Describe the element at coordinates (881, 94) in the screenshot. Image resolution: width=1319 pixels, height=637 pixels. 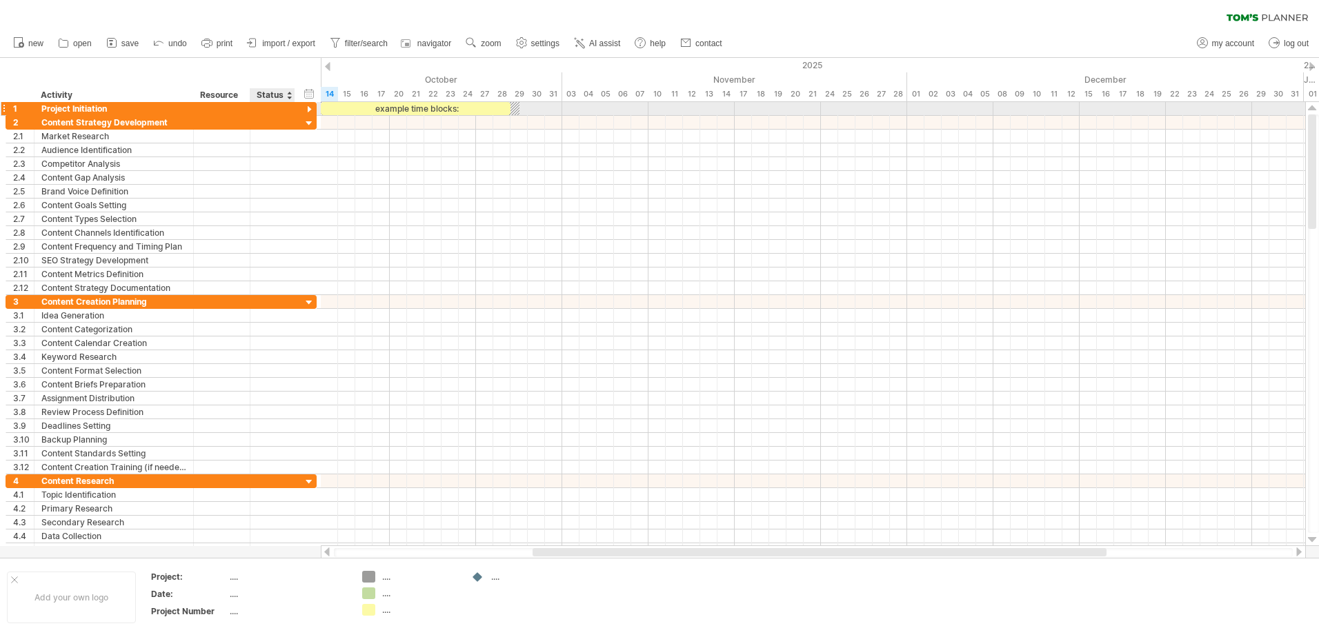
I see `div: Thursday, 27 November 2025` at that location.